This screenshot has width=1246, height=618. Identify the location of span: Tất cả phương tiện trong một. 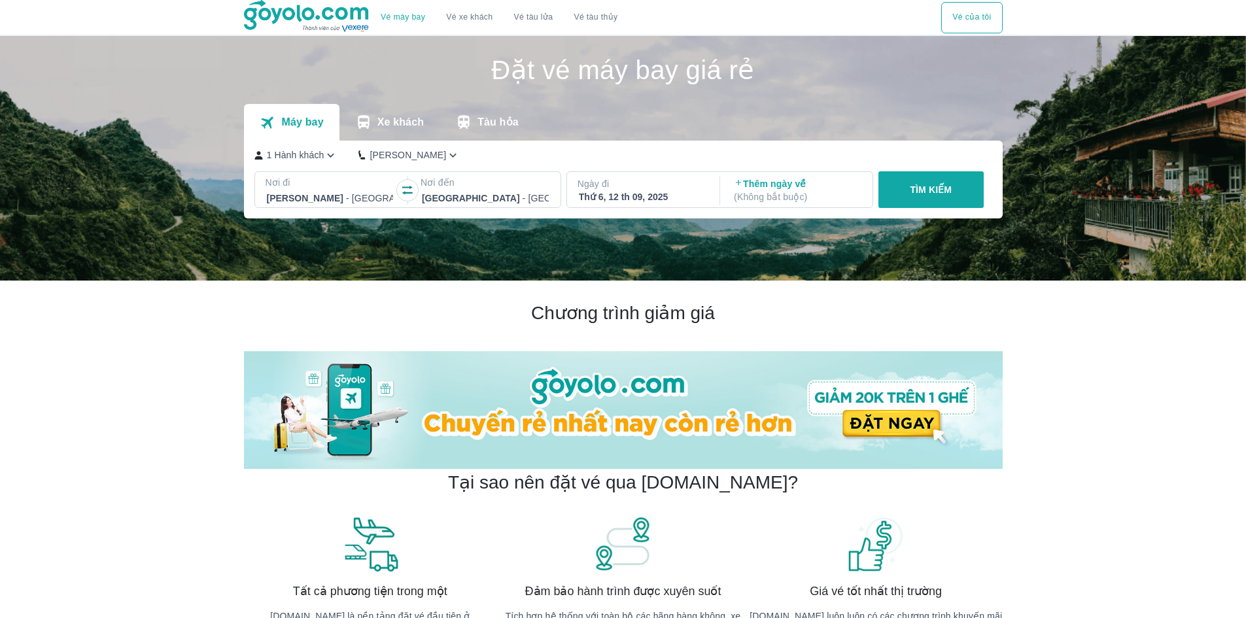
(370, 591).